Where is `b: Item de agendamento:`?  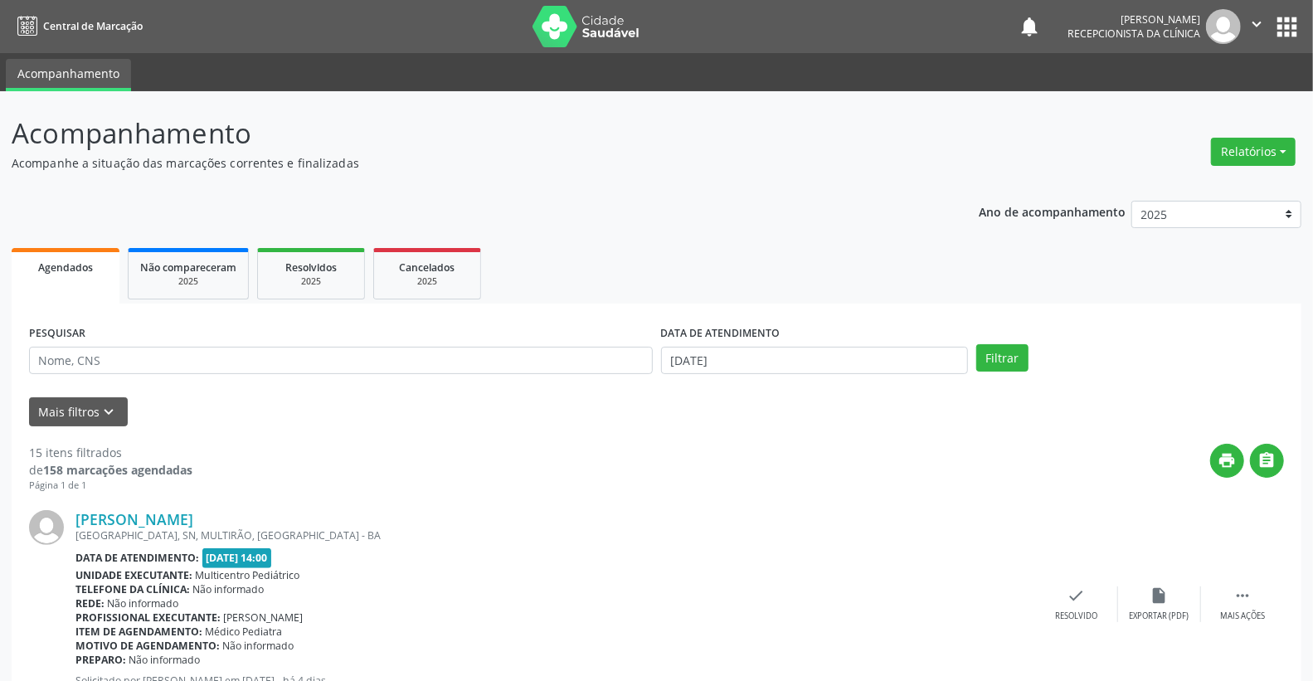 b: Item de agendamento: is located at coordinates (139, 631).